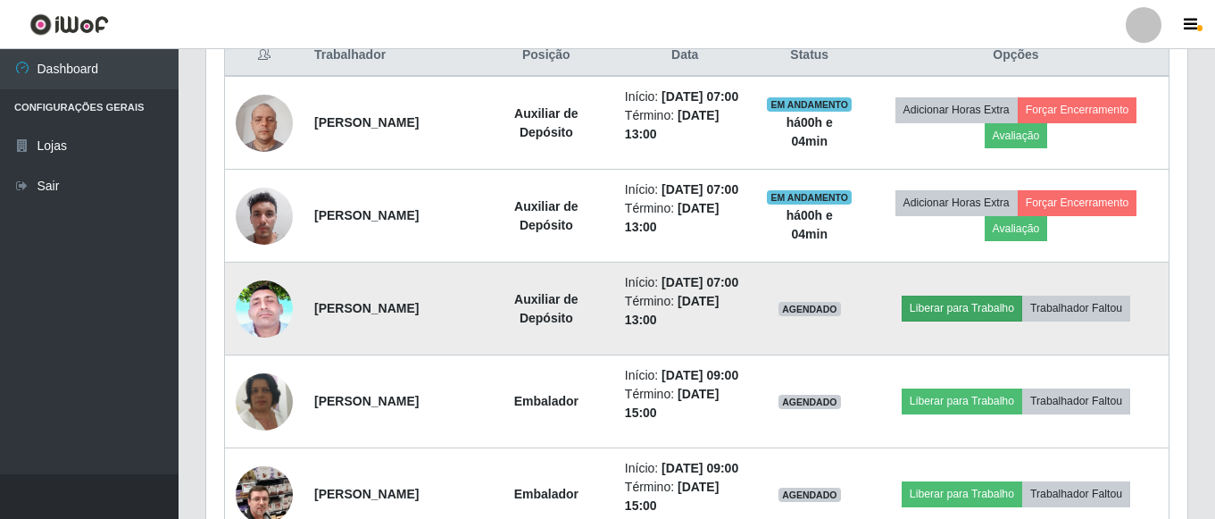 This screenshot has width=1215, height=519. Describe the element at coordinates (1016, 55) in the screenshot. I see `th: Opções` at that location.